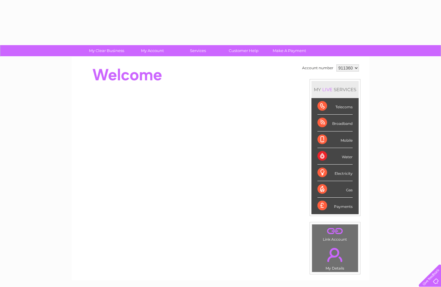  I want to click on a: My Account, so click(152, 51).